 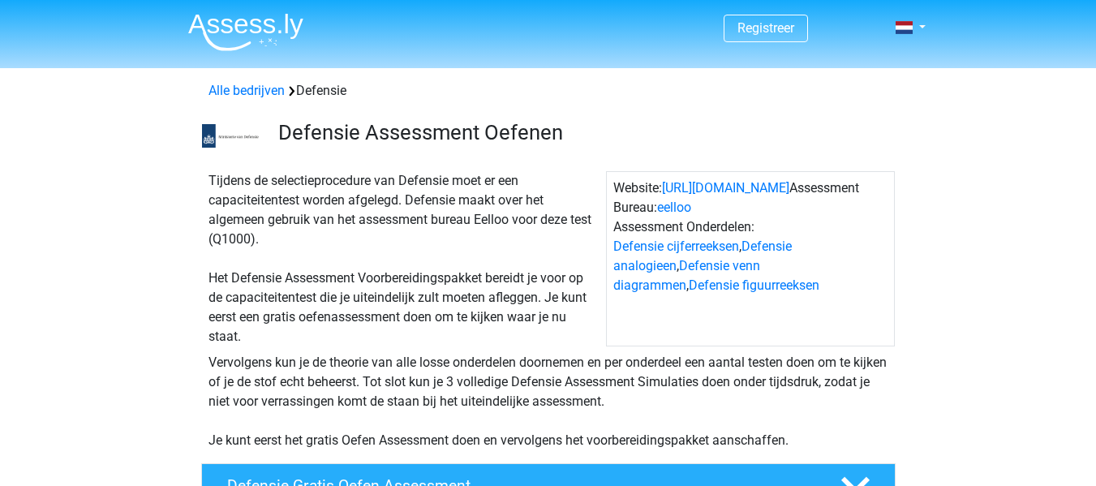 I want to click on a: Defensie figuurreeksen, so click(x=754, y=285).